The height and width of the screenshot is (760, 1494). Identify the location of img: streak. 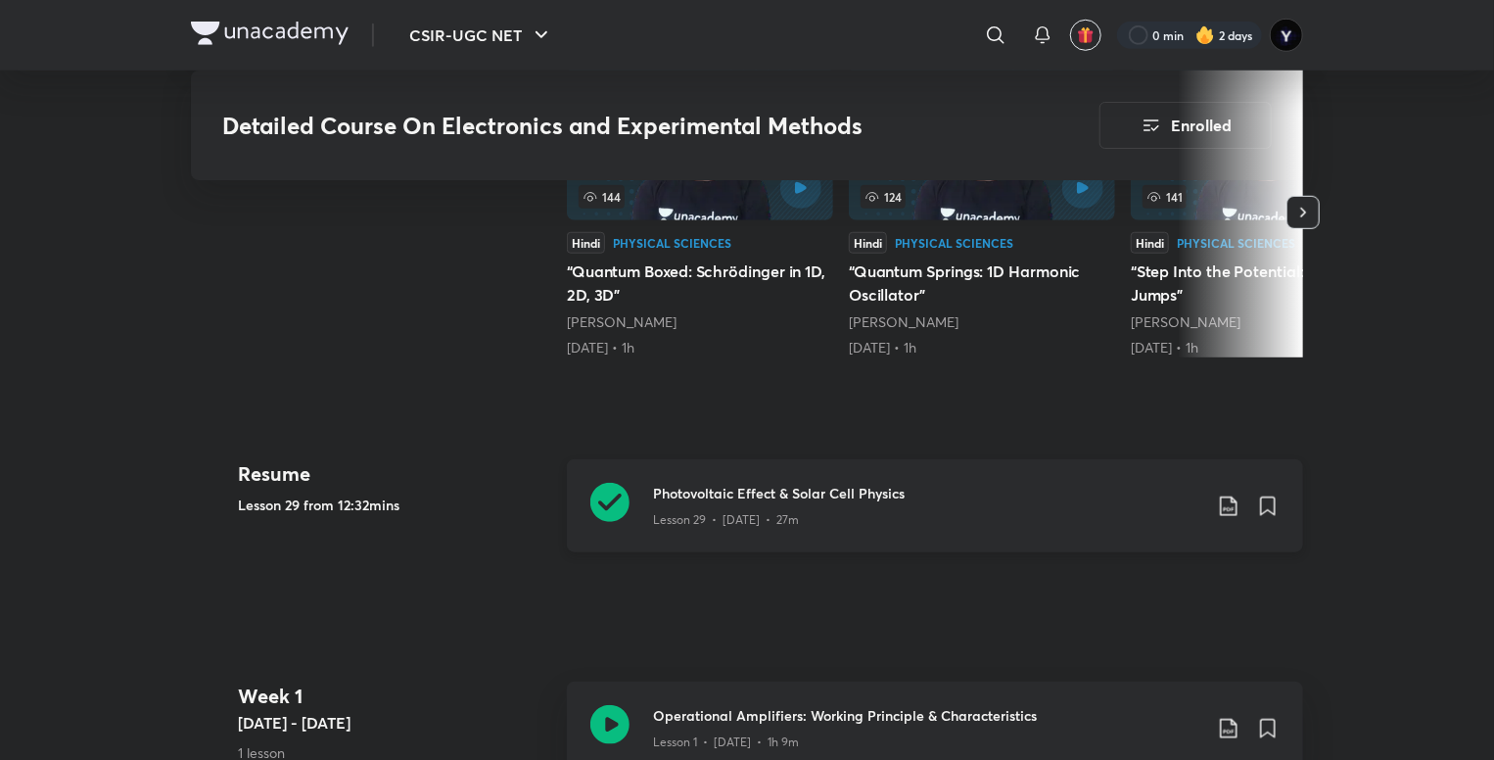
(1205, 35).